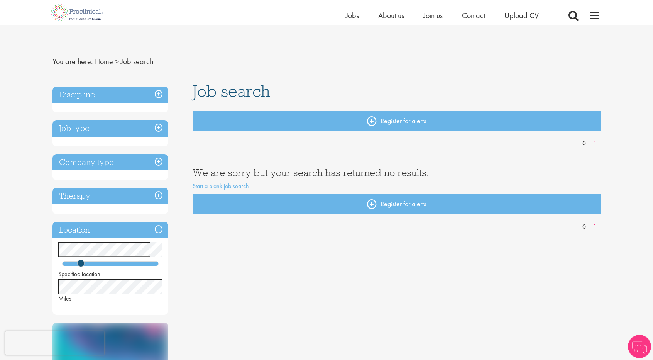  What do you see at coordinates (104, 61) in the screenshot?
I see `a: breadcrumb link` at bounding box center [104, 61].